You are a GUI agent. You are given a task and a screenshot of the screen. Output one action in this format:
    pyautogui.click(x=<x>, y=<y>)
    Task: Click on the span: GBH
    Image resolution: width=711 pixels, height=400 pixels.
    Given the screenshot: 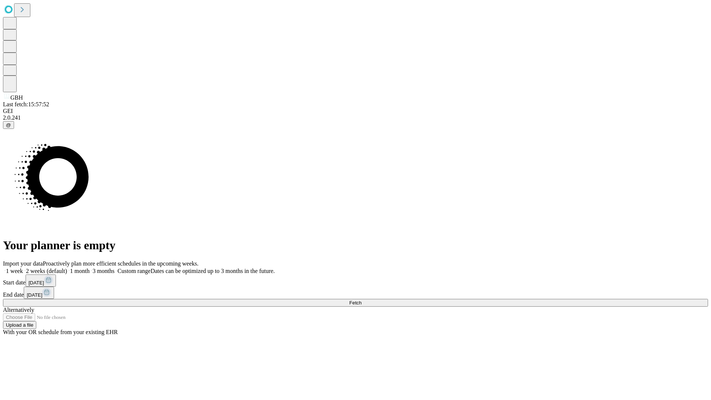 What is the action you would take?
    pyautogui.click(x=17, y=97)
    